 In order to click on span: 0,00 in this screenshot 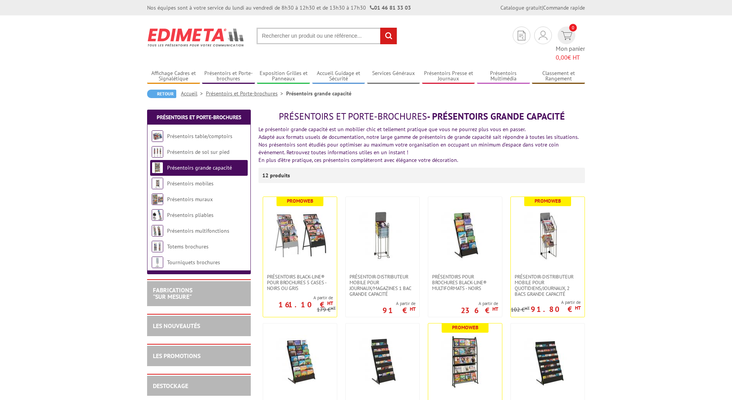, I will do `click(562, 57)`.